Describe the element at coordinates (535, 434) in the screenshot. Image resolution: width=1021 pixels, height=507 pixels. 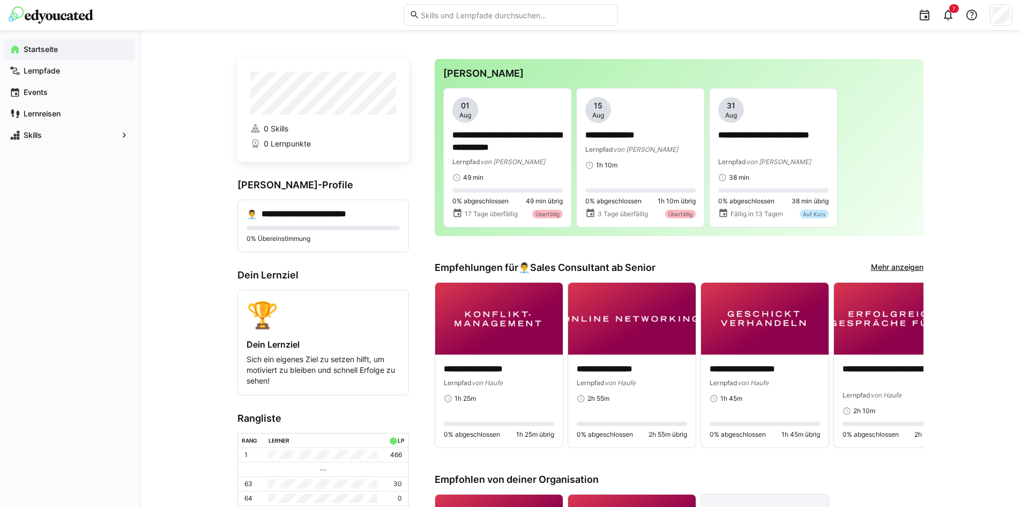
I see `span: 1h 25m übrig` at that location.